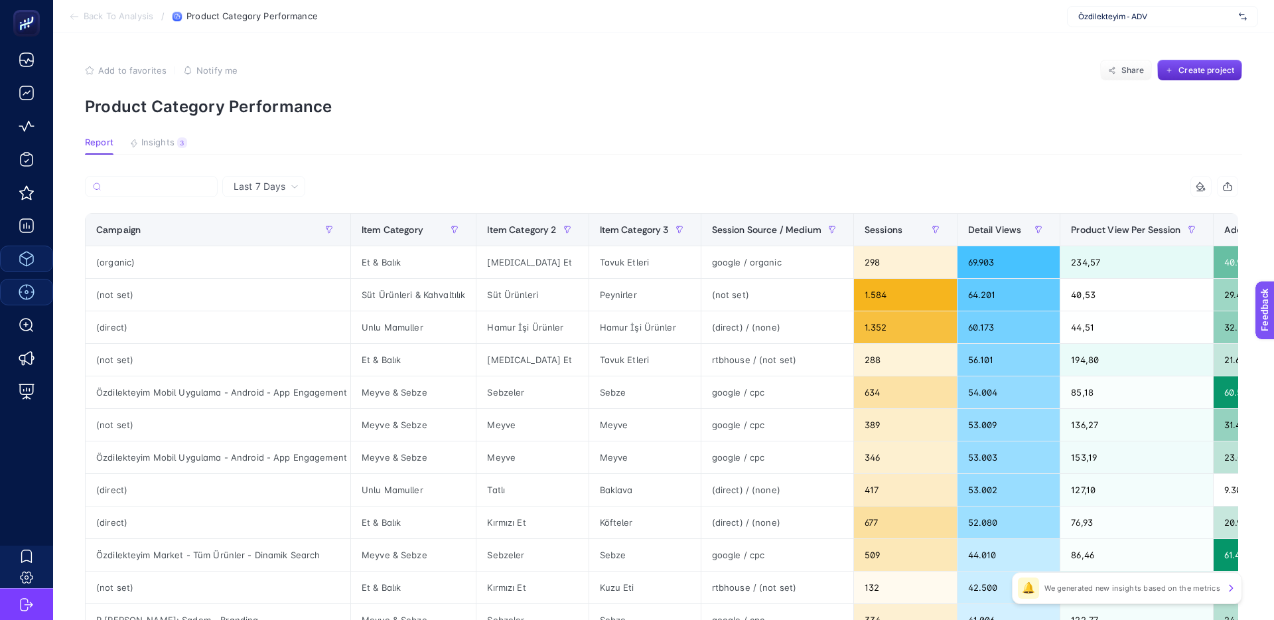 The image size is (1274, 620). I want to click on div: 53.003, so click(1008, 457).